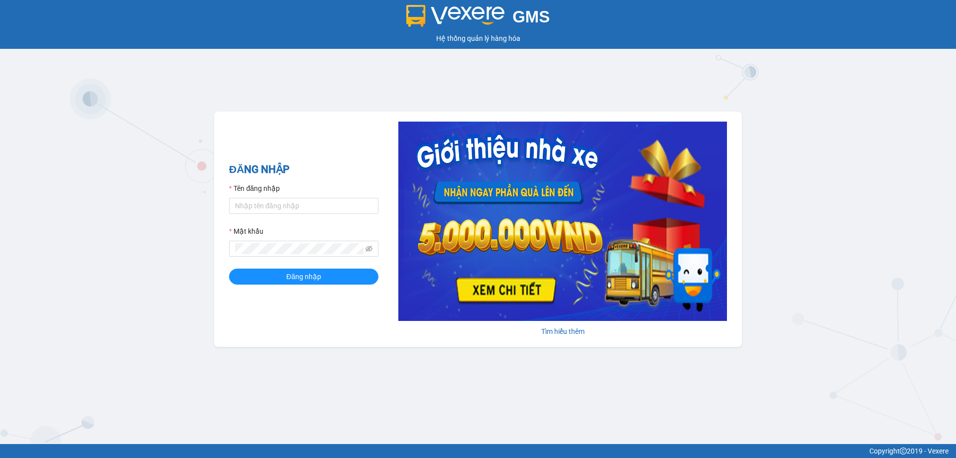  Describe the element at coordinates (369, 248) in the screenshot. I see `span: eye-invisible` at that location.